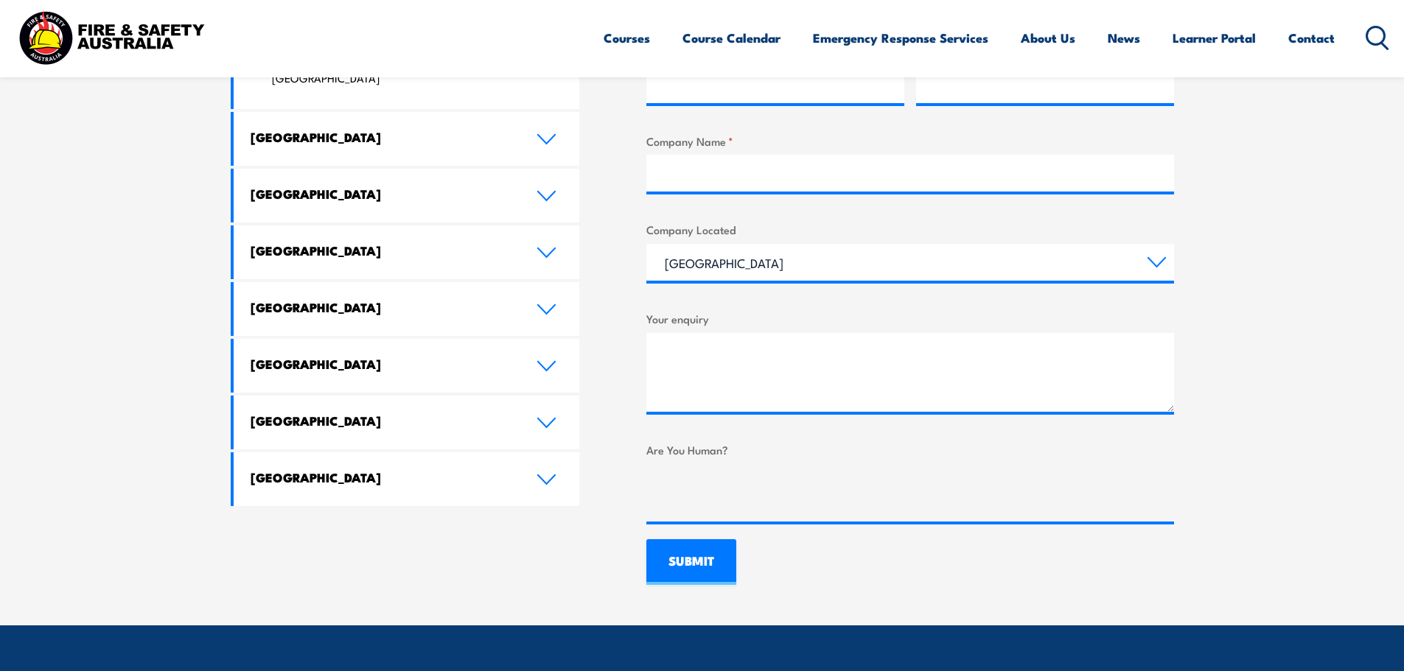 This screenshot has height=671, width=1404. What do you see at coordinates (731, 38) in the screenshot?
I see `a: Course Calendar` at bounding box center [731, 38].